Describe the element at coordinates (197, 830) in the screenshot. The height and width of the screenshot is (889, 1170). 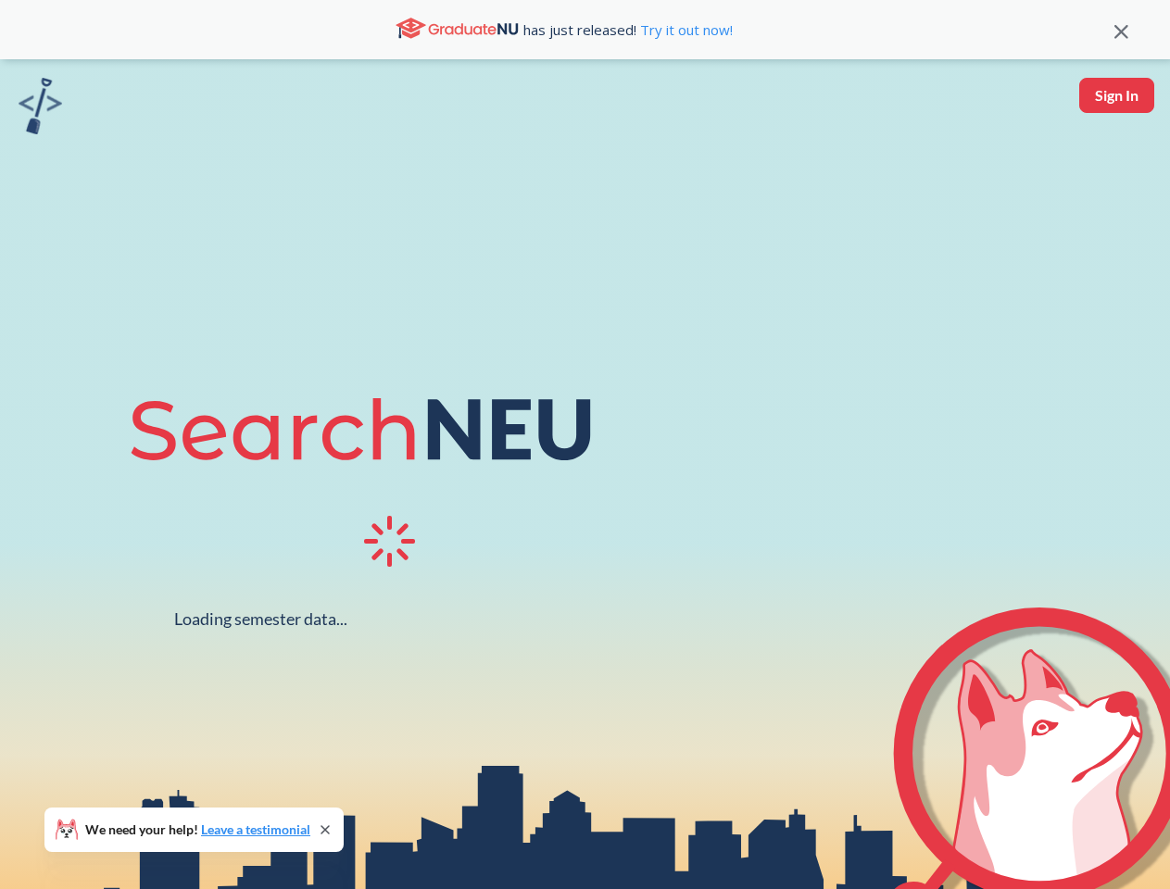
I see `span: We need your help!` at that location.